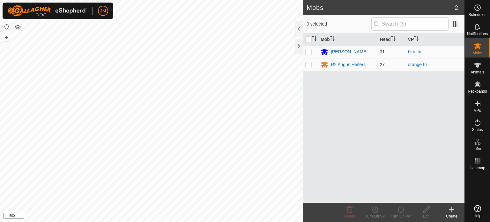  I want to click on div: Turn On VP, so click(401, 216).